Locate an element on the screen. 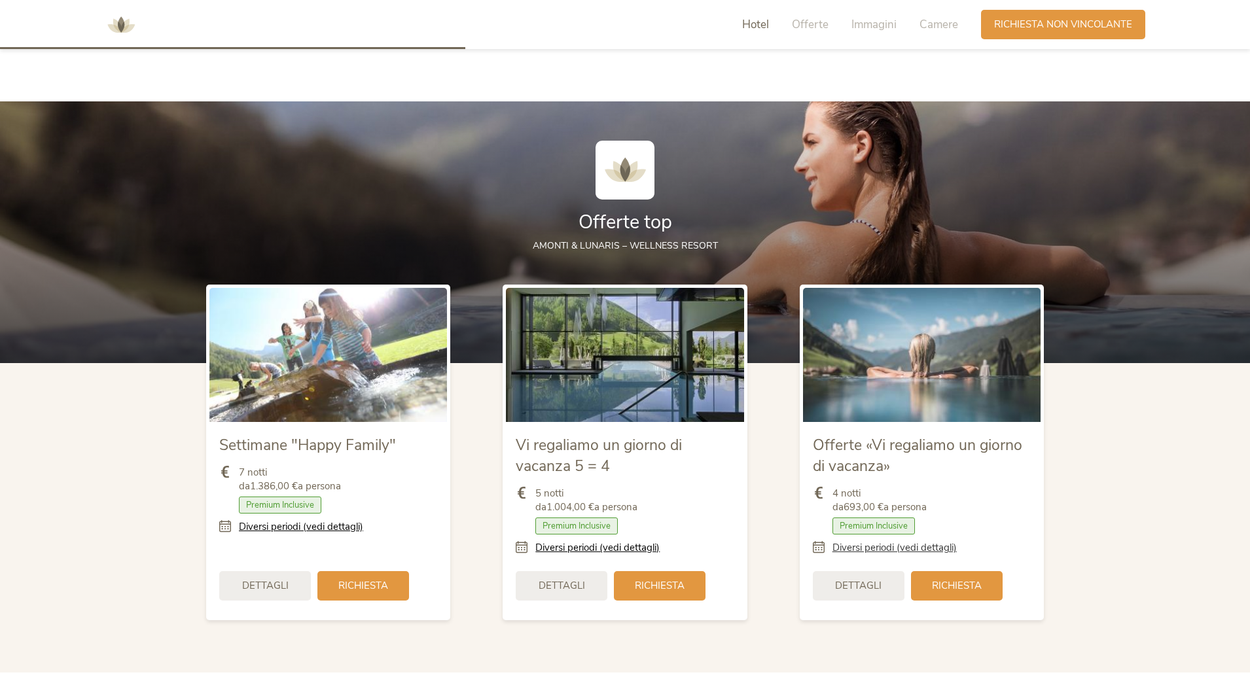 The image size is (1250, 681). img: Settimane "Happy Family" is located at coordinates (328, 355).